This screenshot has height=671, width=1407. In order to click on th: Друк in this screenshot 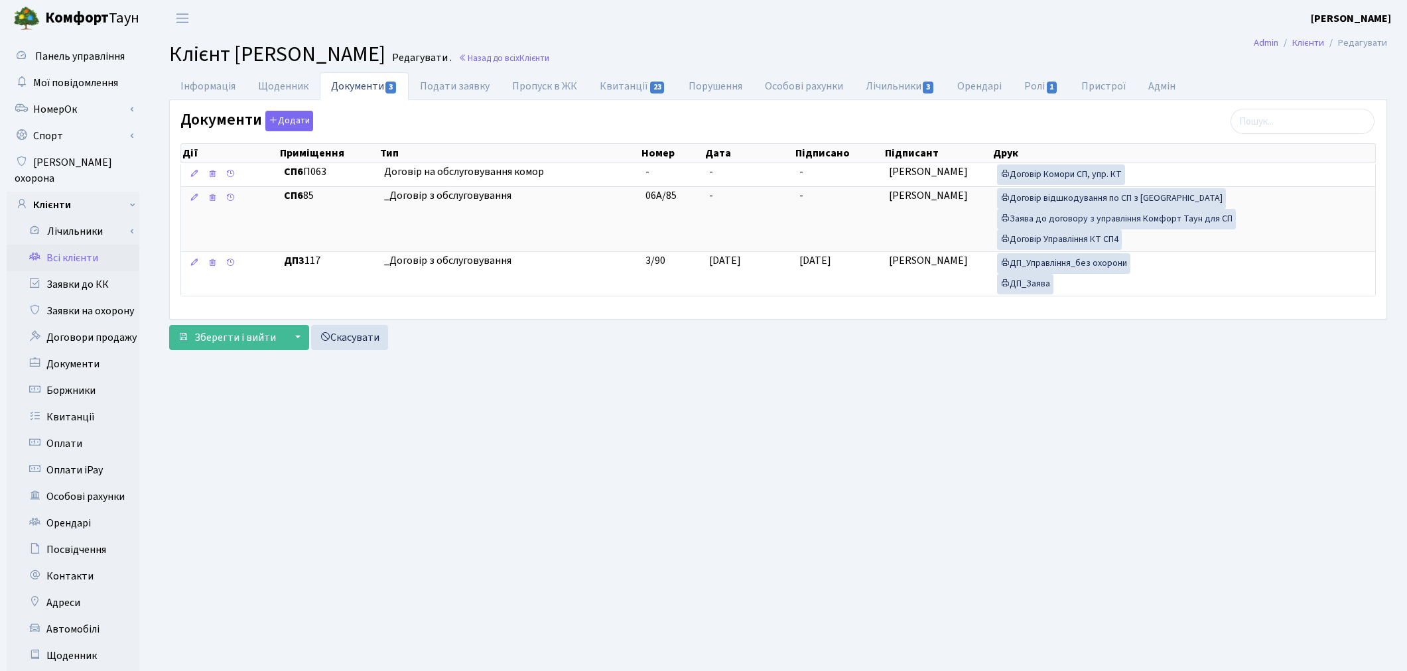, I will do `click(1184, 153)`.